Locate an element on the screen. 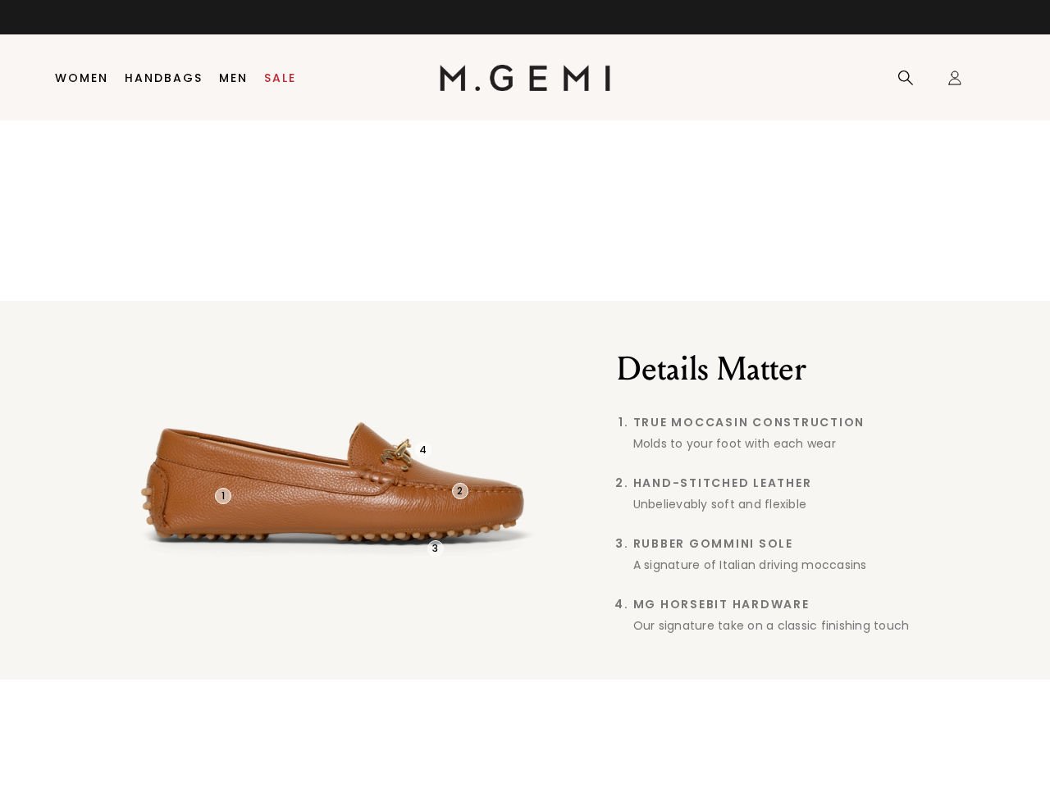  span: True Moccasin Construction is located at coordinates (790, 422).